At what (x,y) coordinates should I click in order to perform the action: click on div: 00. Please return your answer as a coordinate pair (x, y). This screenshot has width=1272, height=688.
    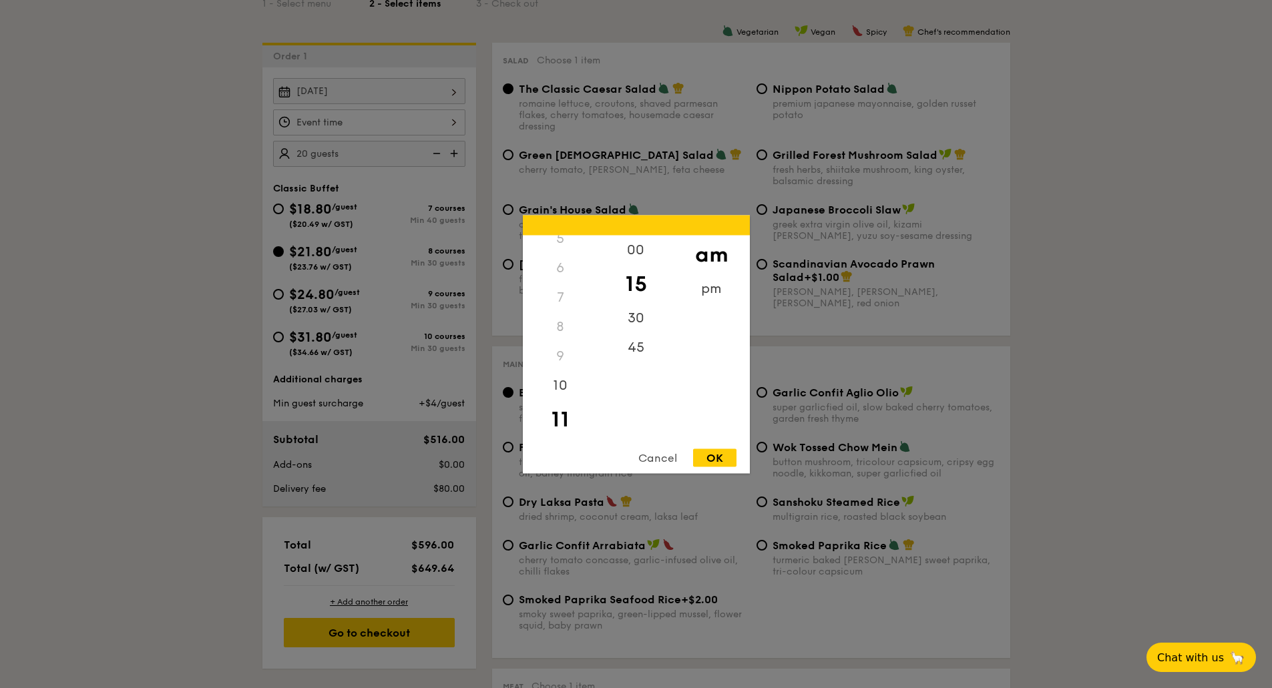
    Looking at the image, I should click on (636, 250).